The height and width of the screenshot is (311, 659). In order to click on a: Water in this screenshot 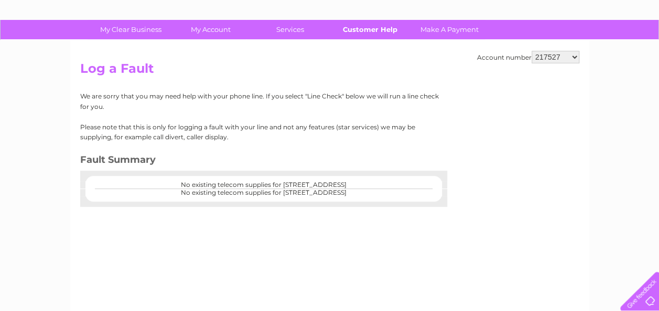, I will do `click(484, 48)`.